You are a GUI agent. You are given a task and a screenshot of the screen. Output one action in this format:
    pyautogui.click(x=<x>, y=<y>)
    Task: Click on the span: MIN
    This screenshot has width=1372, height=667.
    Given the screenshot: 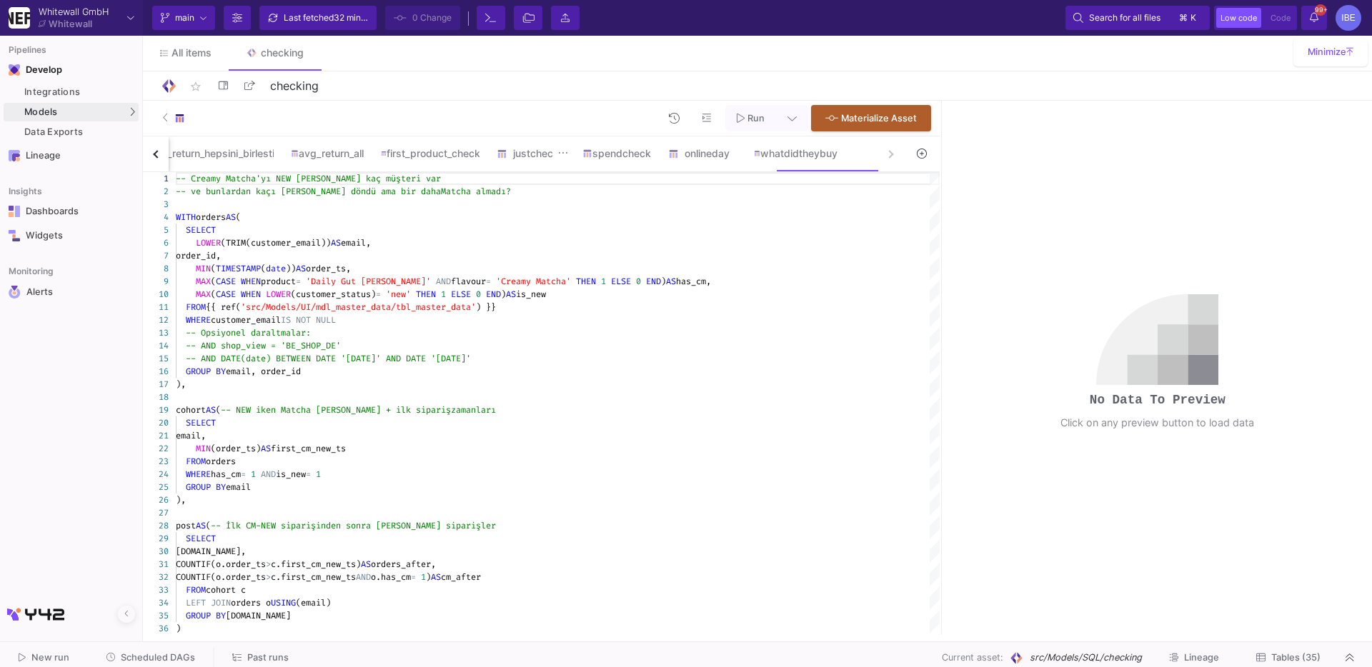 What is the action you would take?
    pyautogui.click(x=203, y=449)
    